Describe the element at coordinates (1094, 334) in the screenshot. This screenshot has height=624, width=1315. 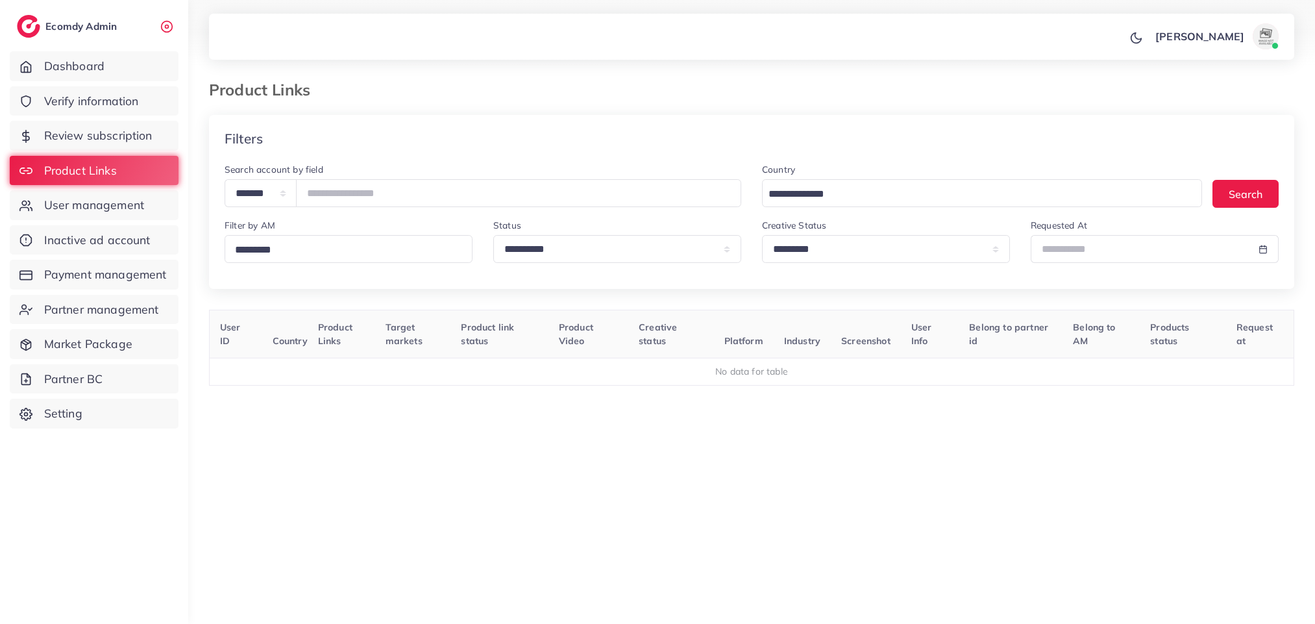
I see `span: Belong to AM` at that location.